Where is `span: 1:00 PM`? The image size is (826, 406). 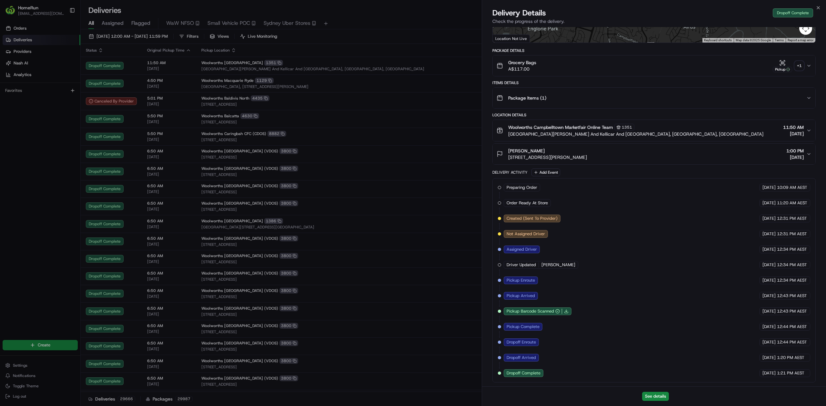 span: 1:00 PM is located at coordinates (795, 151).